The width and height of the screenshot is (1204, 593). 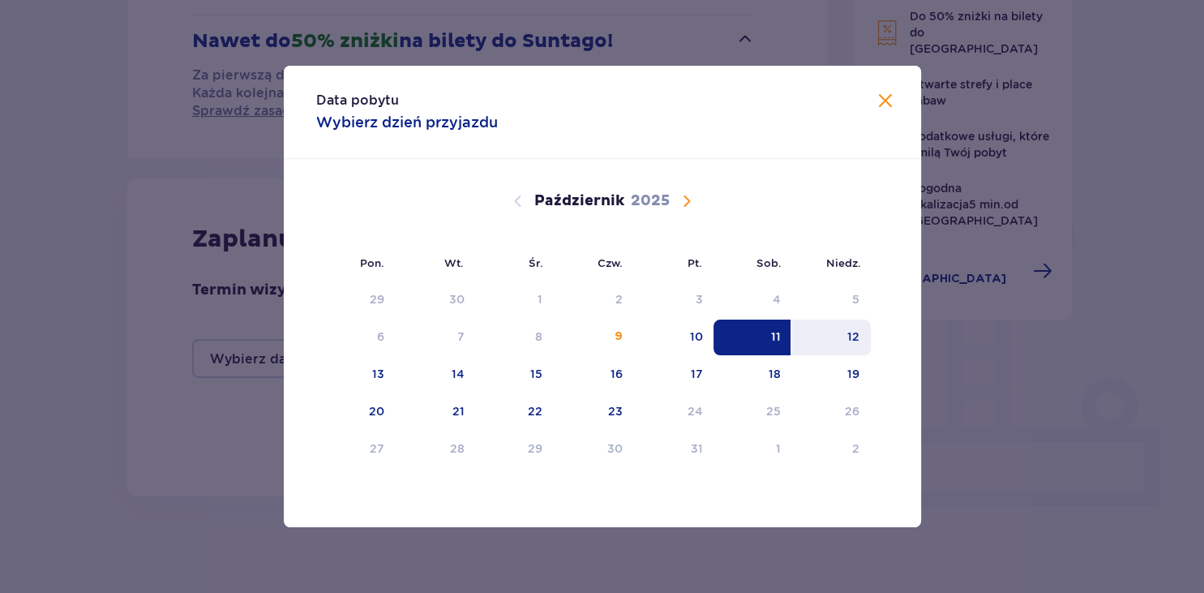 What do you see at coordinates (535, 411) in the screenshot?
I see `div: 22` at bounding box center [535, 411].